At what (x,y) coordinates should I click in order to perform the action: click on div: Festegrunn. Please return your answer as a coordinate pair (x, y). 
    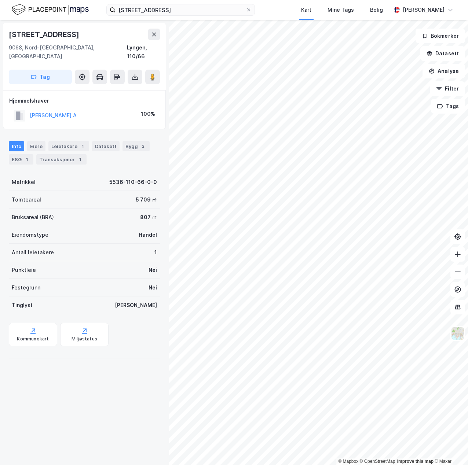
    Looking at the image, I should click on (26, 288).